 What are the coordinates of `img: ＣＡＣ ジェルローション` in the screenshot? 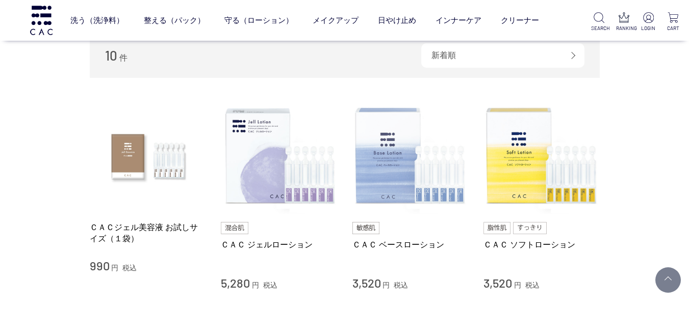 It's located at (279, 156).